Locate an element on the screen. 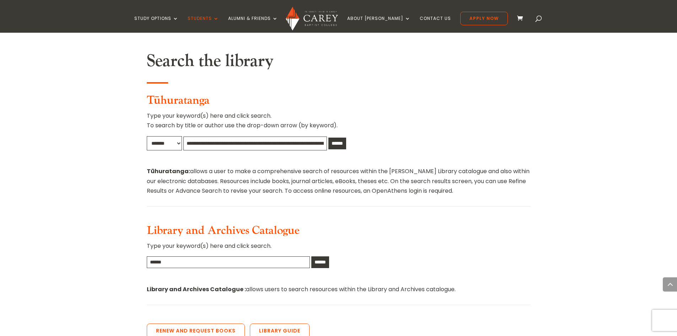  h3: Library and Archives Catalogue is located at coordinates (338, 232).